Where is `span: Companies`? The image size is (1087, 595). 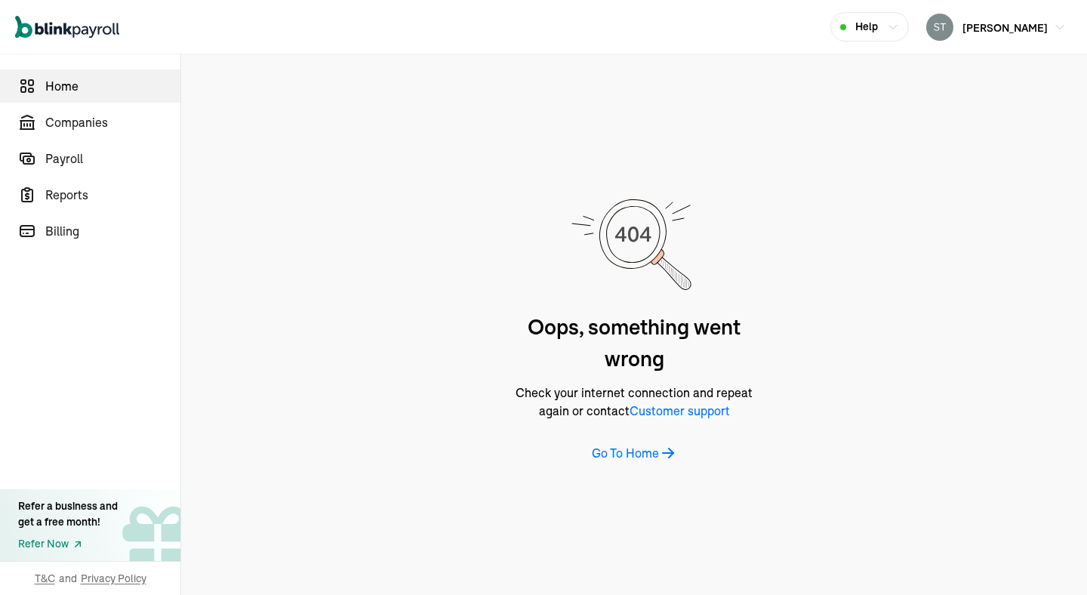 span: Companies is located at coordinates (113, 122).